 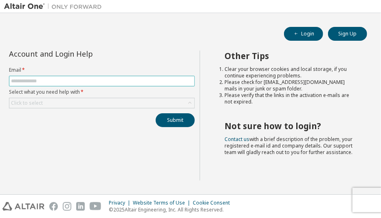 What do you see at coordinates (67, 206) in the screenshot?
I see `img: instagram.svg` at bounding box center [67, 206].